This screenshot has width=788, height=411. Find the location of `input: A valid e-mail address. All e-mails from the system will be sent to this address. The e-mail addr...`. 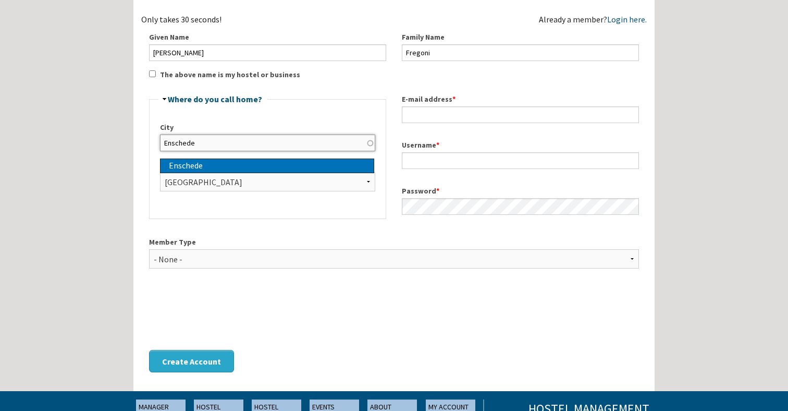

input: A valid e-mail address. All e-mails from the system will be sent to this address. The e-mail addr... is located at coordinates (520, 115).